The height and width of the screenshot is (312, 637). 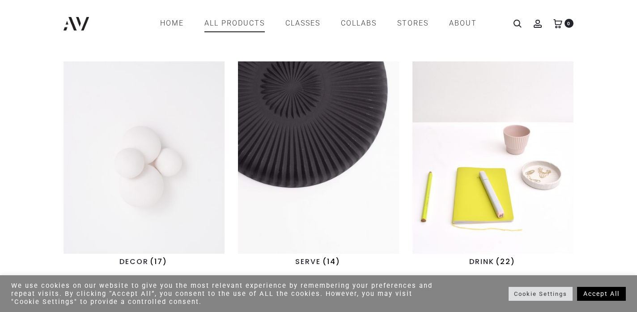 What do you see at coordinates (144, 165) in the screenshot?
I see `a: Visit product category DECOR` at bounding box center [144, 165].